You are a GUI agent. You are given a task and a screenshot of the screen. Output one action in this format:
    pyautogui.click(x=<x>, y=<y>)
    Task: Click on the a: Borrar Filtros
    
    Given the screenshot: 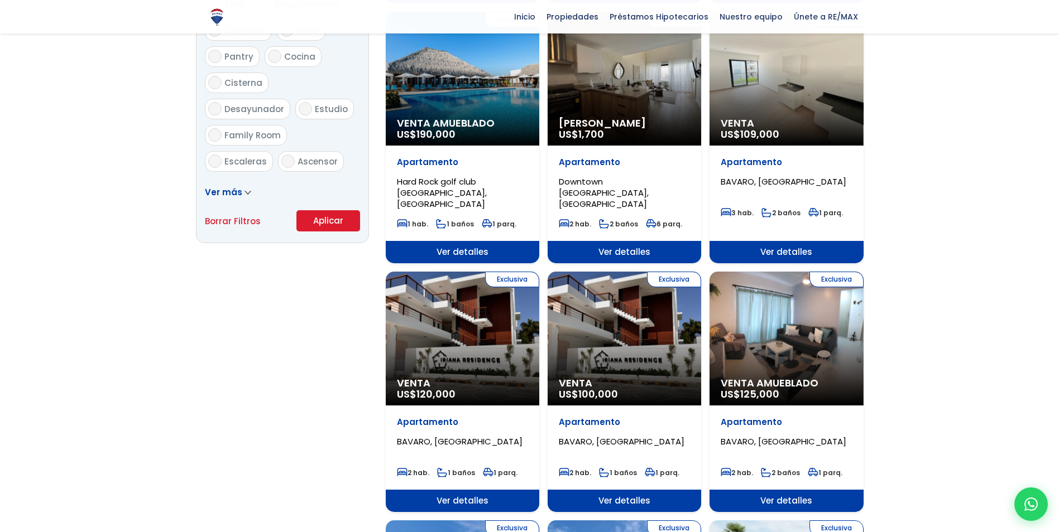 What is the action you would take?
    pyautogui.click(x=233, y=221)
    